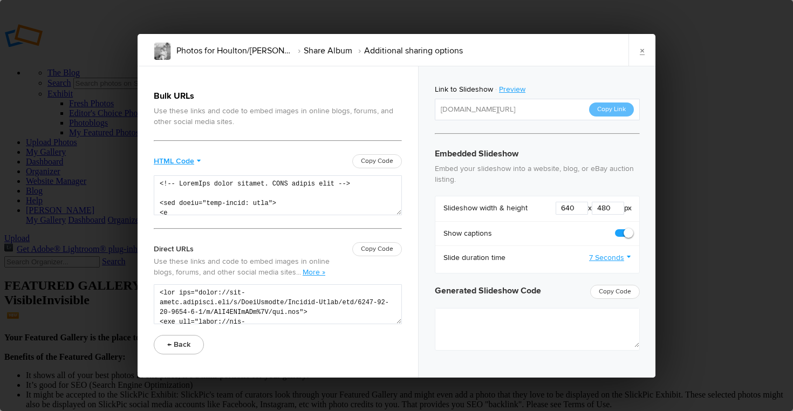  What do you see at coordinates (615, 292) in the screenshot?
I see `span: Copy Code` at bounding box center [615, 292].